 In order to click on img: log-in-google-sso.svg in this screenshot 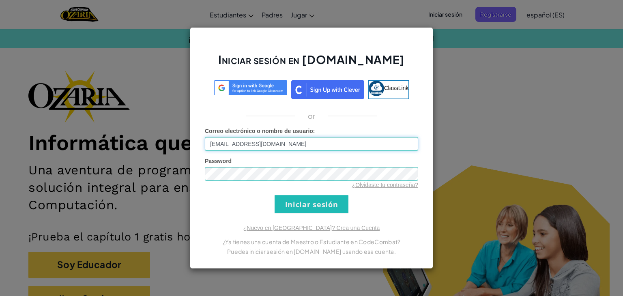, I will do `click(251, 88)`.